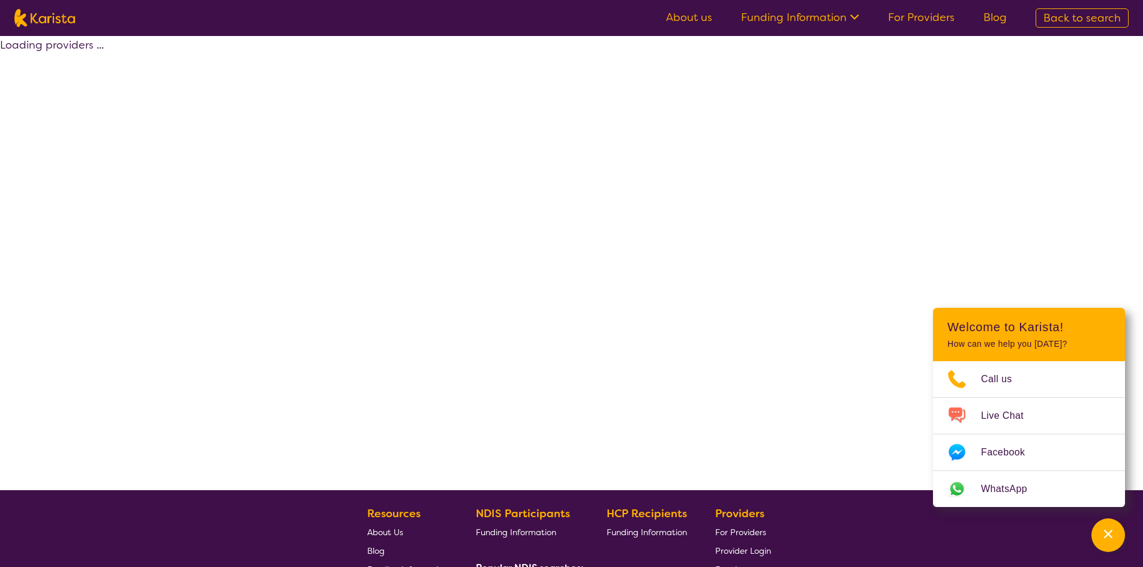  I want to click on span: WhatsApp, so click(1011, 489).